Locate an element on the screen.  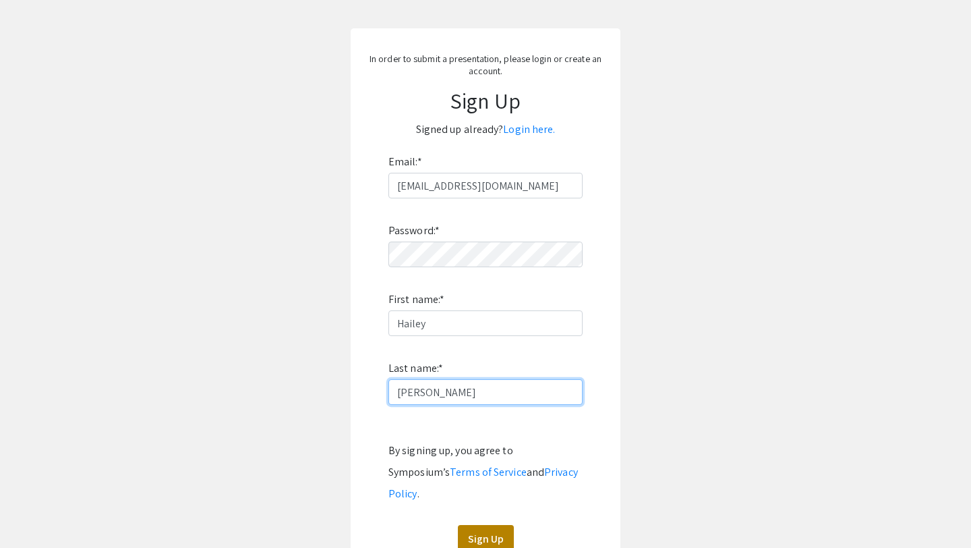
div: By signing up, you agree to Symposium’s and . is located at coordinates (486, 472).